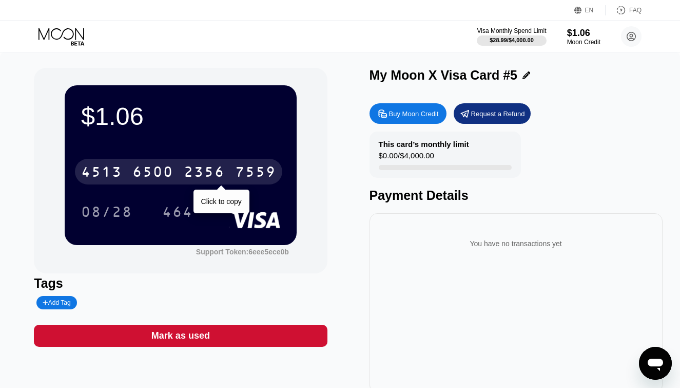 The width and height of the screenshot is (680, 388). I want to click on div: 2356, so click(204, 173).